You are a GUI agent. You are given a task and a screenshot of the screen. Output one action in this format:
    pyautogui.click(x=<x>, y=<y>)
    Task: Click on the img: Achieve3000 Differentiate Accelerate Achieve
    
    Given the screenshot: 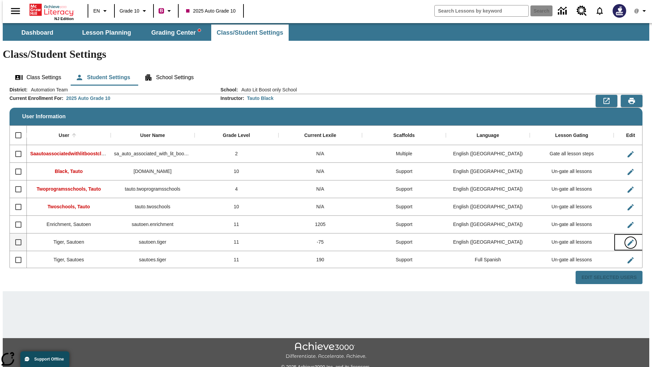 What is the action you would take?
    pyautogui.click(x=326, y=350)
    